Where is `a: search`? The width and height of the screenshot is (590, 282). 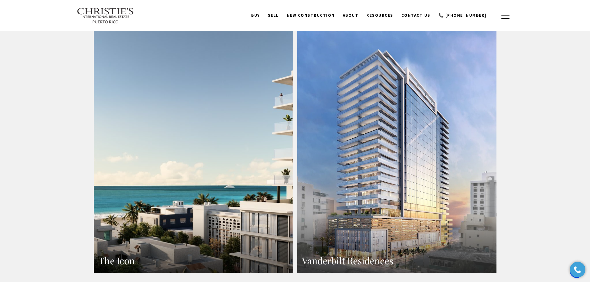 a: search is located at coordinates (494, 16).